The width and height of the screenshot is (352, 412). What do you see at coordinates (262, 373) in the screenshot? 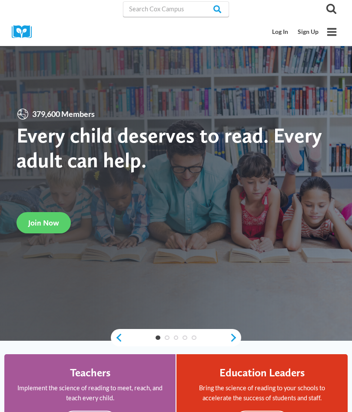
I see `h4: Education Leaders` at bounding box center [262, 373].